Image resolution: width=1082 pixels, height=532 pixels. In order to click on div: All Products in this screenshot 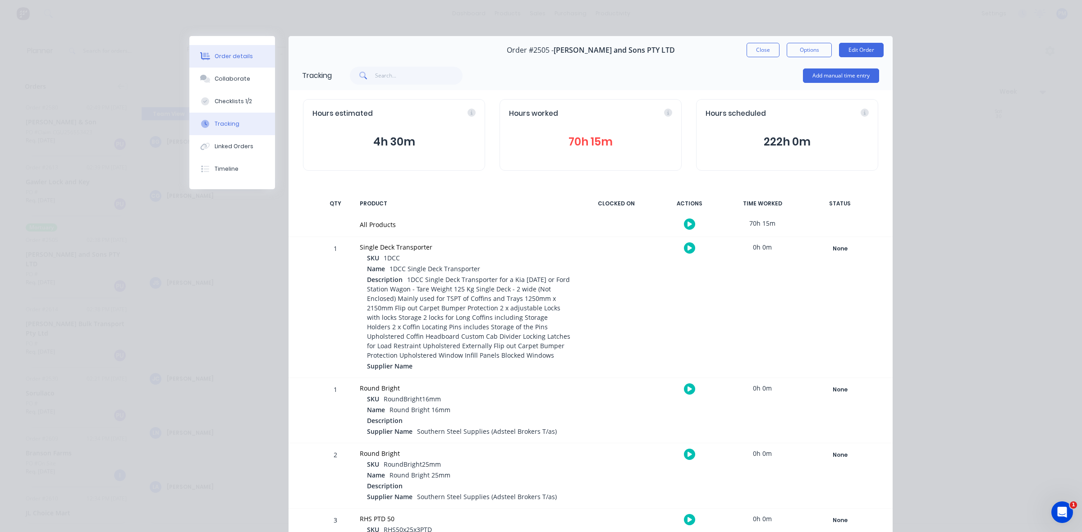, I will do `click(466, 224)`.